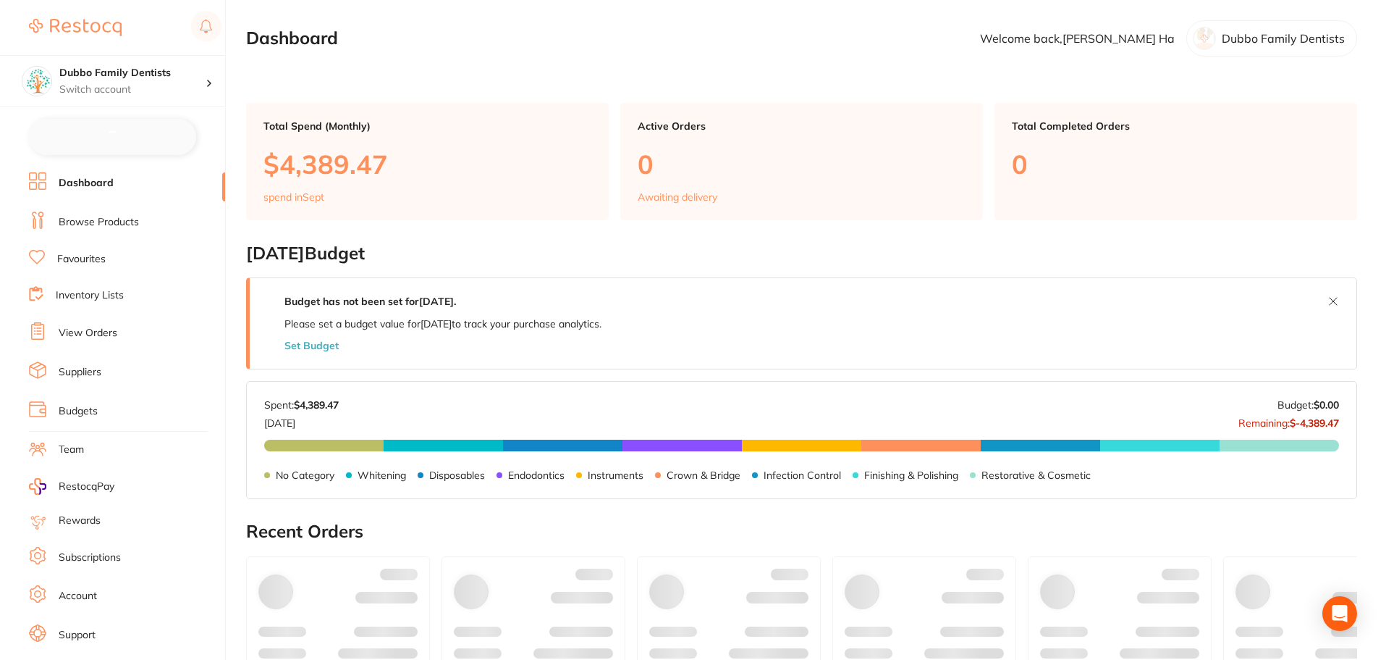 The width and height of the screenshot is (1386, 660). I want to click on a: Inventory Lists, so click(90, 295).